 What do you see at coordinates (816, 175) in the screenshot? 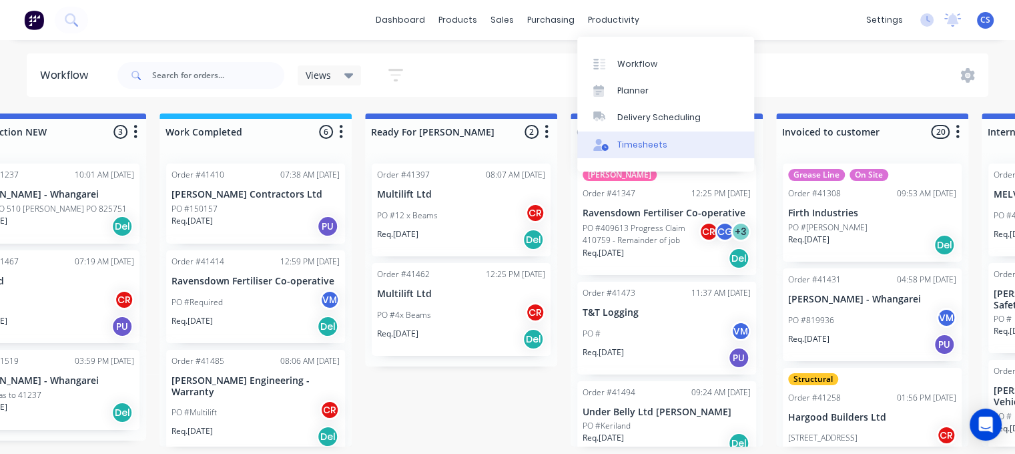
I see `div: Grease Line` at bounding box center [816, 175].